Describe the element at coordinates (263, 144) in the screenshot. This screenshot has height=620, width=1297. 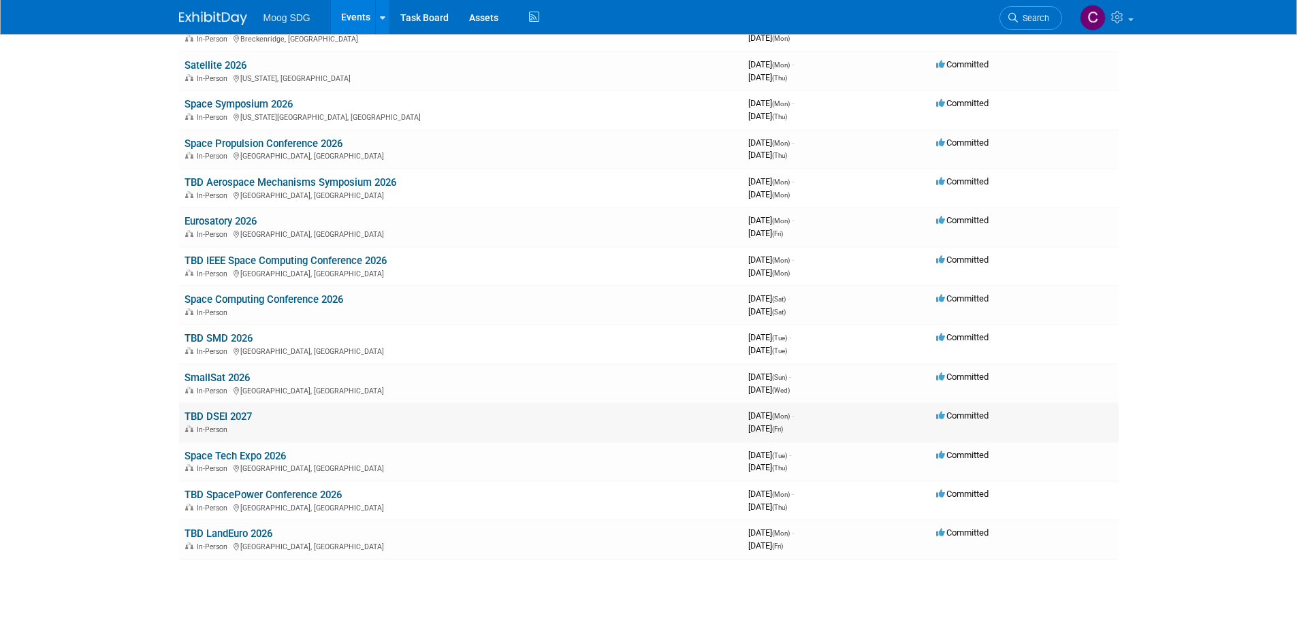
I see `a: Space Propulsion Conference 2026` at that location.